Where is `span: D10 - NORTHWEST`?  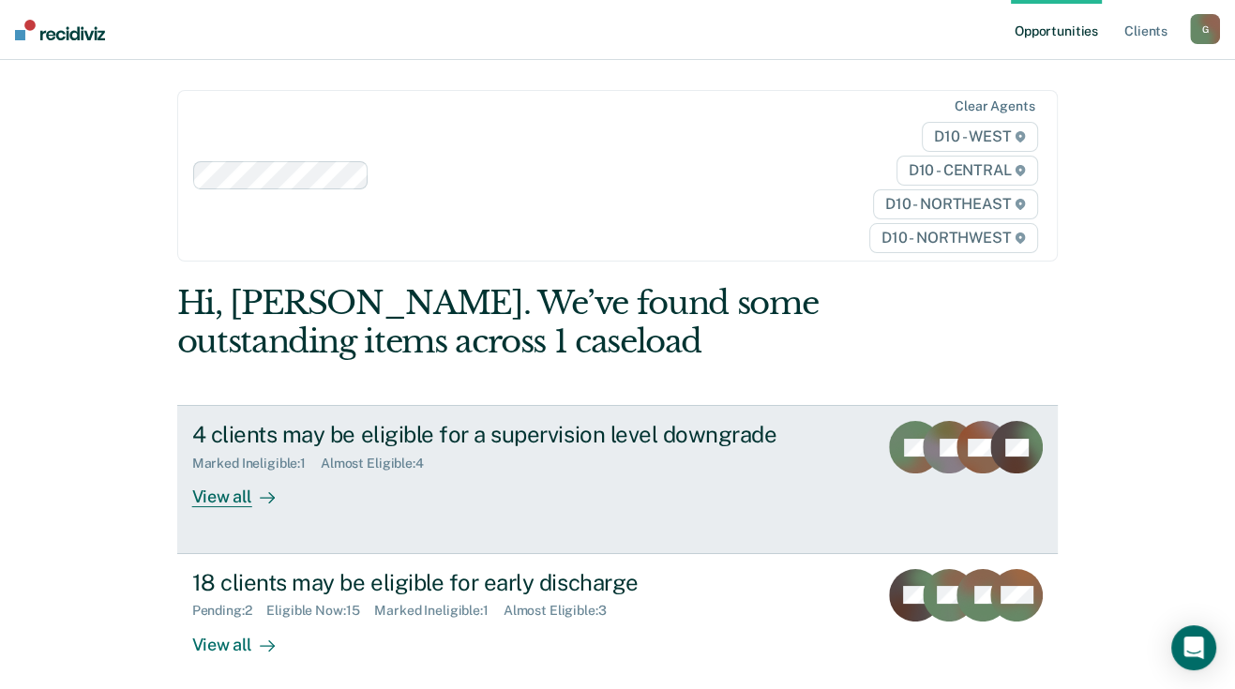
span: D10 - NORTHWEST is located at coordinates (953, 238).